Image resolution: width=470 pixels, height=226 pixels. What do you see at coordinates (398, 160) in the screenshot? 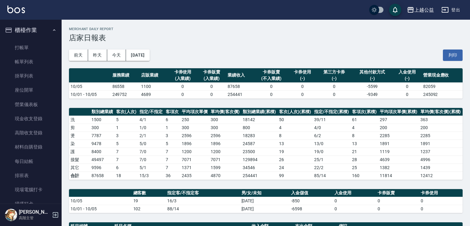
I see `td: 4639` at bounding box center [398, 160].